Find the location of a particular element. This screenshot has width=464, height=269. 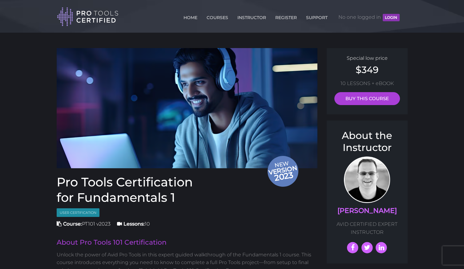

a: BUY THIS COURSE is located at coordinates (367, 98).